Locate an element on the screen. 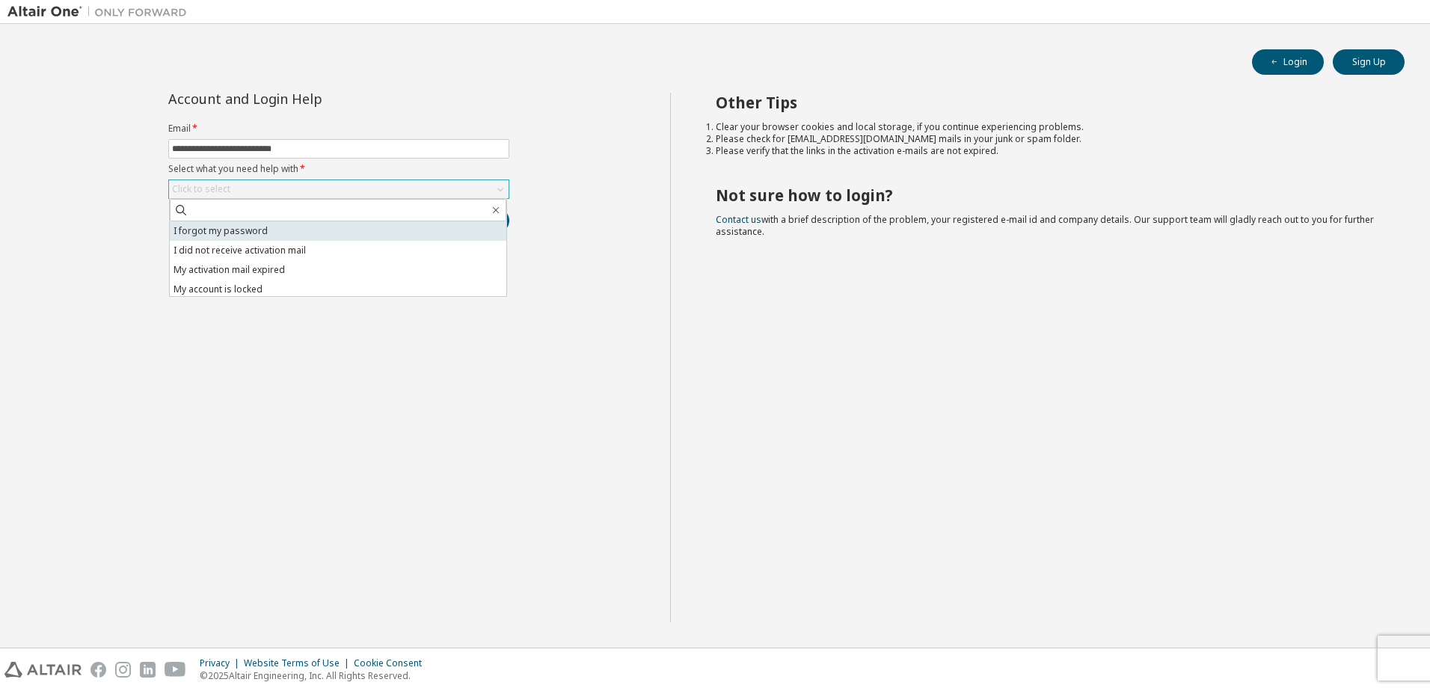  h2: Not sure how to login? is located at coordinates (1047, 195).